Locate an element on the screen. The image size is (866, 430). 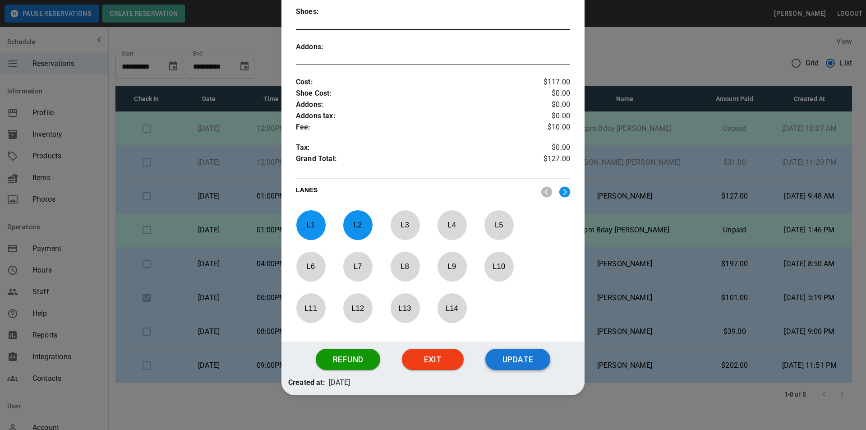
p: L 5 is located at coordinates (499, 224).